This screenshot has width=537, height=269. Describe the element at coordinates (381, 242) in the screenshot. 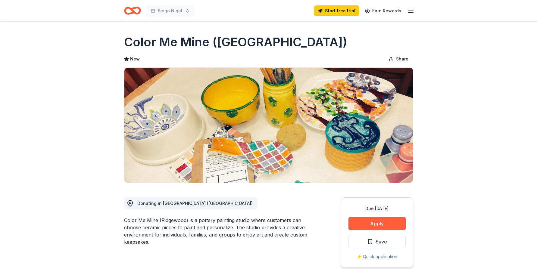

I see `span: Save` at that location.